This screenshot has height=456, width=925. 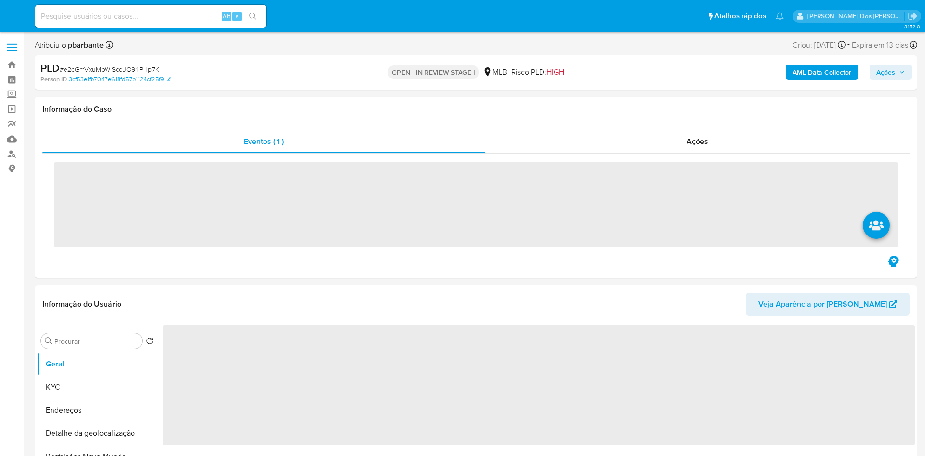 I want to click on button: Retornar ao pedido padrão, so click(x=150, y=343).